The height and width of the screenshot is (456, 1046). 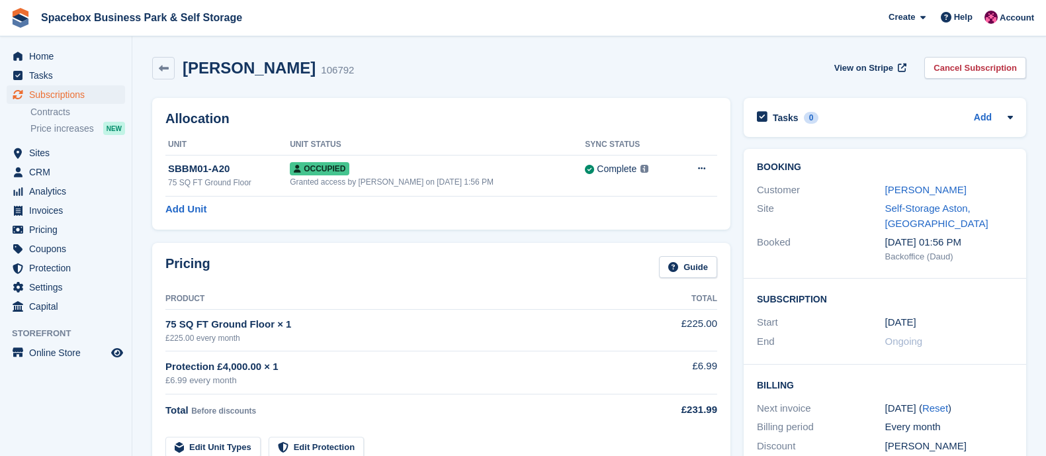 I want to click on div: Billing period, so click(x=821, y=427).